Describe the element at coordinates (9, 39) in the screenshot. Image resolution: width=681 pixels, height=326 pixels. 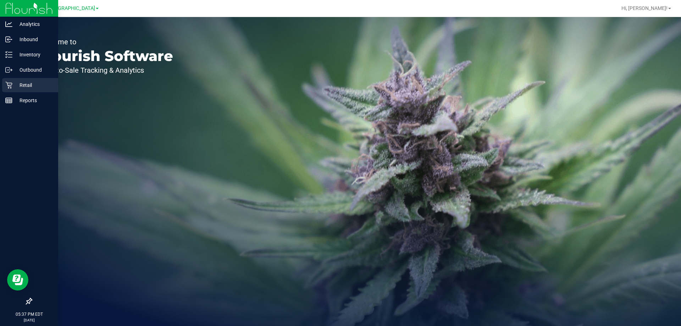
I see `inline-svg: Inbound` at that location.